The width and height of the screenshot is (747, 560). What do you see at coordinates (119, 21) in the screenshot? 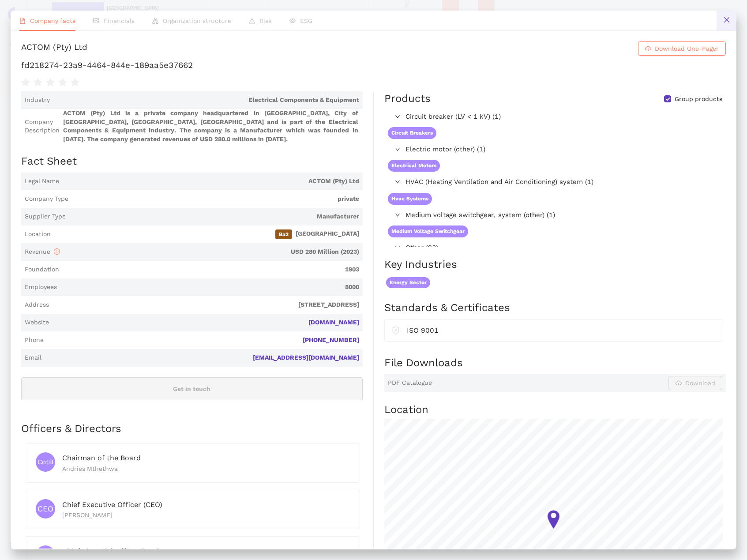
I see `span: Financials` at bounding box center [119, 21].